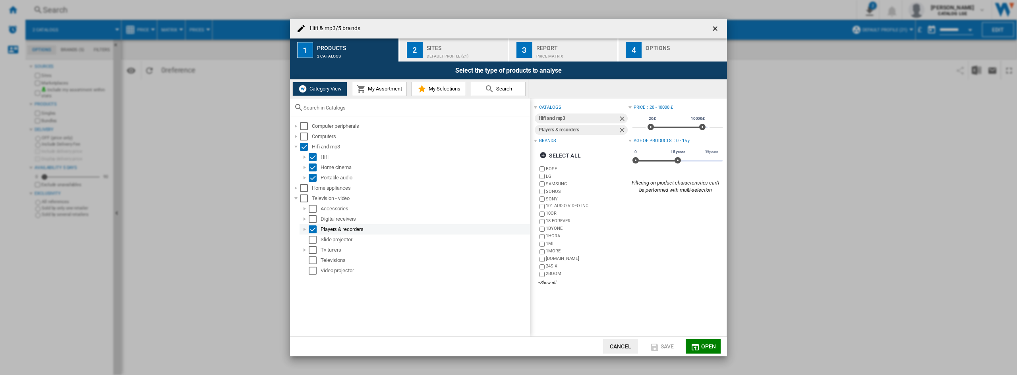  I want to click on div: 1MII, so click(587, 244).